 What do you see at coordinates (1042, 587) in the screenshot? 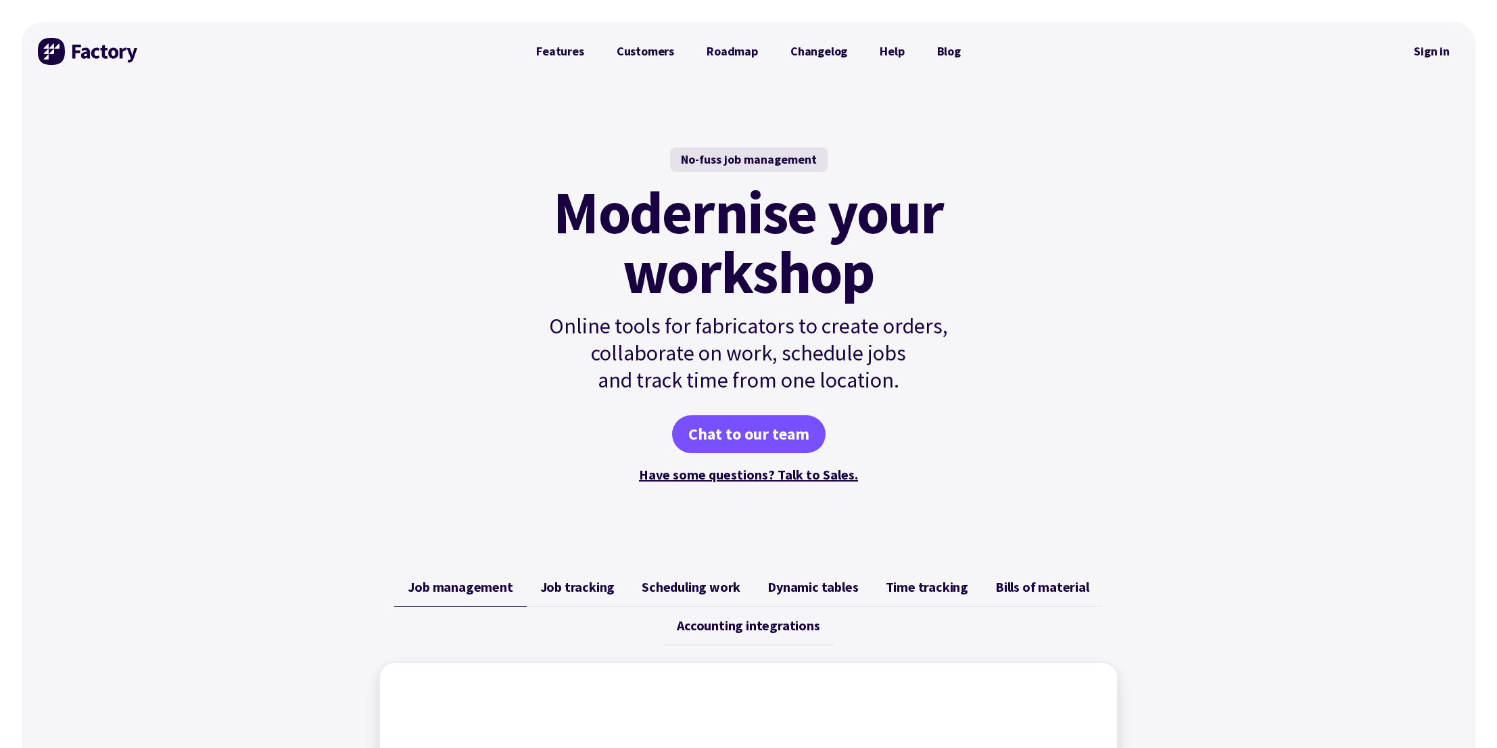
I see `span: Bills of material` at bounding box center [1042, 587].